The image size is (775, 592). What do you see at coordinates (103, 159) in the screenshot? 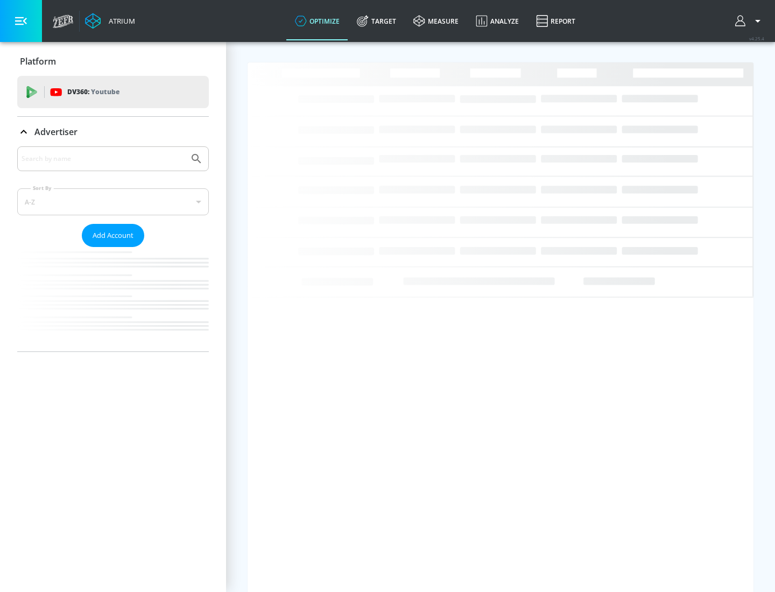
I see `input: Search by name` at bounding box center [103, 159].